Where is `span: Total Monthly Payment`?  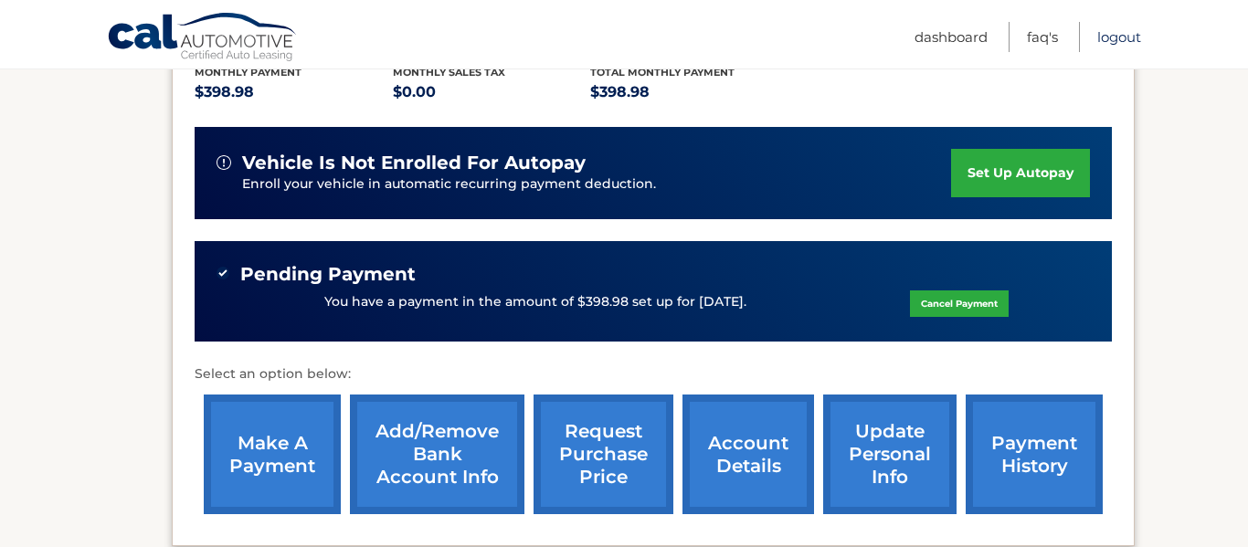 span: Total Monthly Payment is located at coordinates (663, 72).